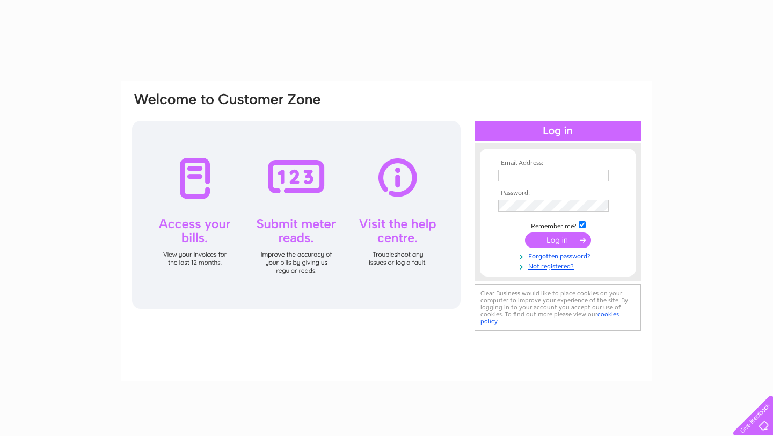  What do you see at coordinates (557, 193) in the screenshot?
I see `th: Password:` at bounding box center [557, 193].